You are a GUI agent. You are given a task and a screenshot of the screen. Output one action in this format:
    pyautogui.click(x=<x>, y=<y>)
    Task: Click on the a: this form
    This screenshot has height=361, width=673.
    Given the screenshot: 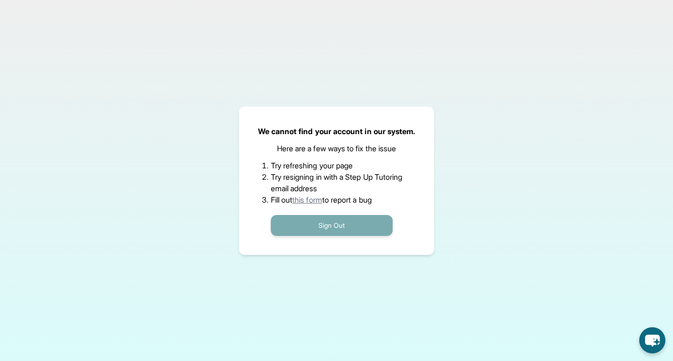 What is the action you would take?
    pyautogui.click(x=307, y=200)
    